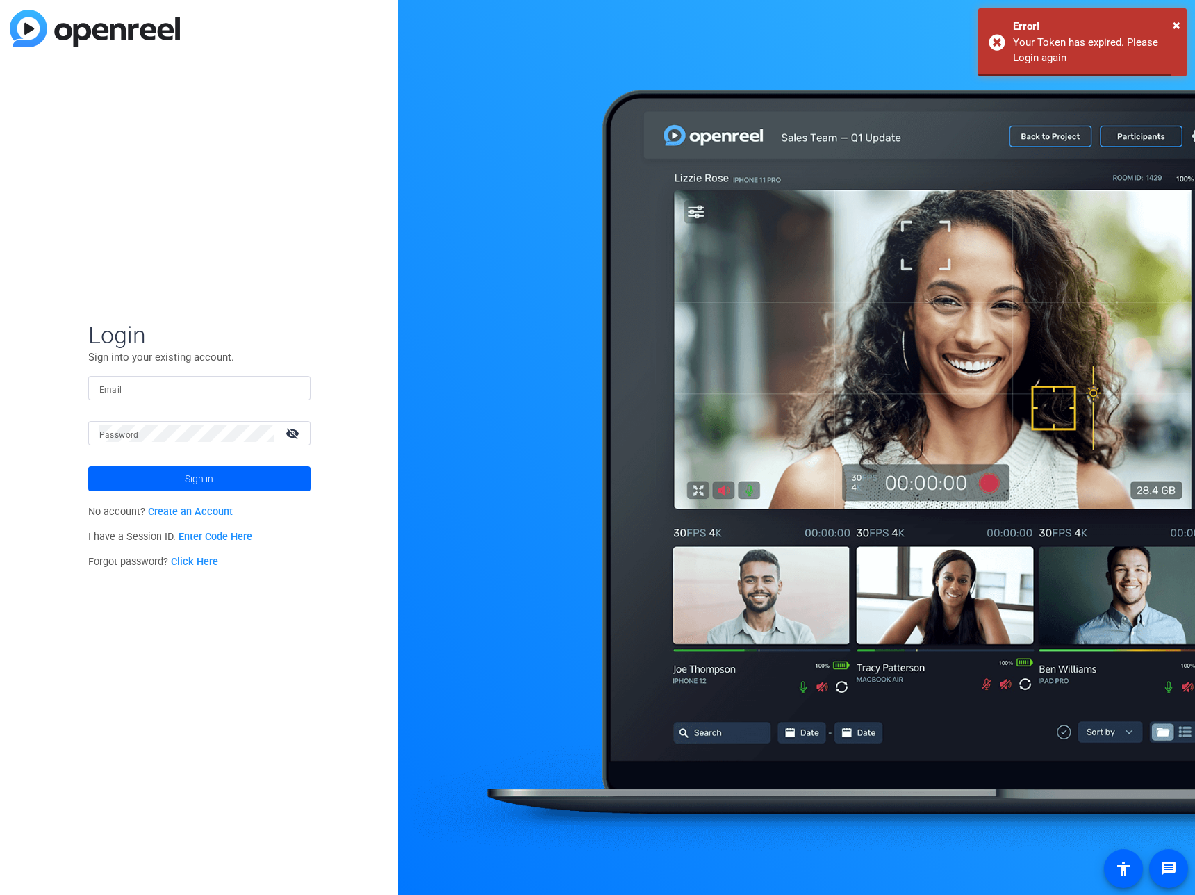 This screenshot has height=895, width=1195. What do you see at coordinates (1094, 26) in the screenshot?
I see `div: Error!` at bounding box center [1094, 26].